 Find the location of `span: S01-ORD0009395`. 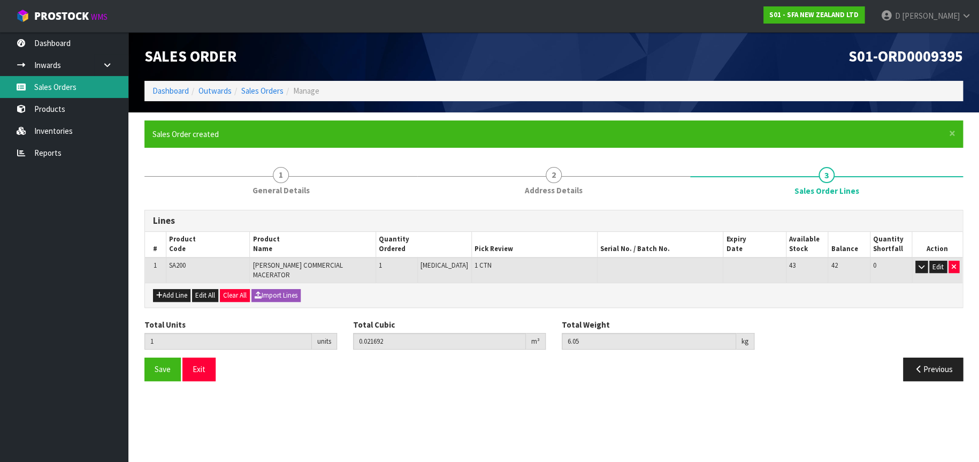

span: S01-ORD0009395 is located at coordinates (906, 56).